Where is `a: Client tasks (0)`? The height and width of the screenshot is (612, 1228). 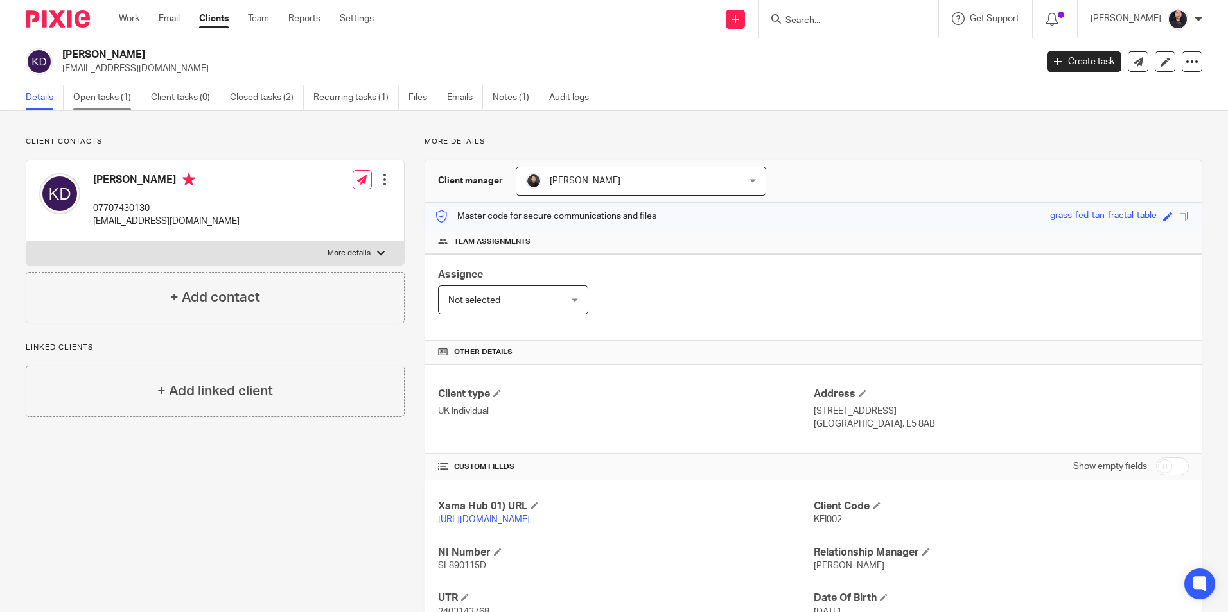
a: Client tasks (0) is located at coordinates (186, 98).